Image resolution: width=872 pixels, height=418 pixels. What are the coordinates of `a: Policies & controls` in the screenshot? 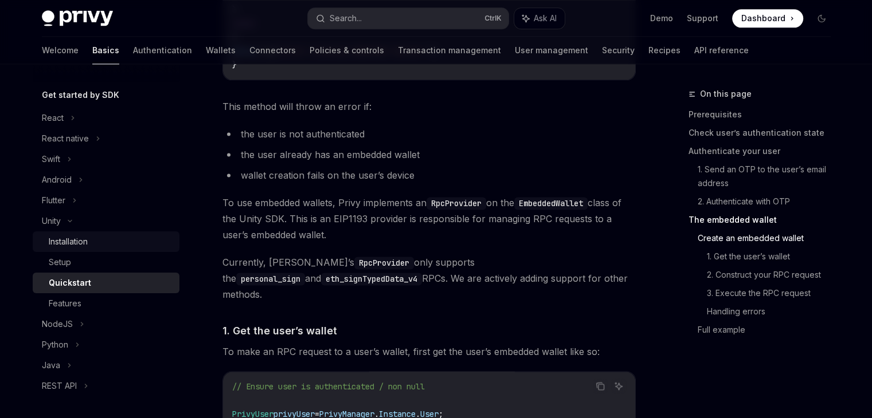 It's located at (347, 50).